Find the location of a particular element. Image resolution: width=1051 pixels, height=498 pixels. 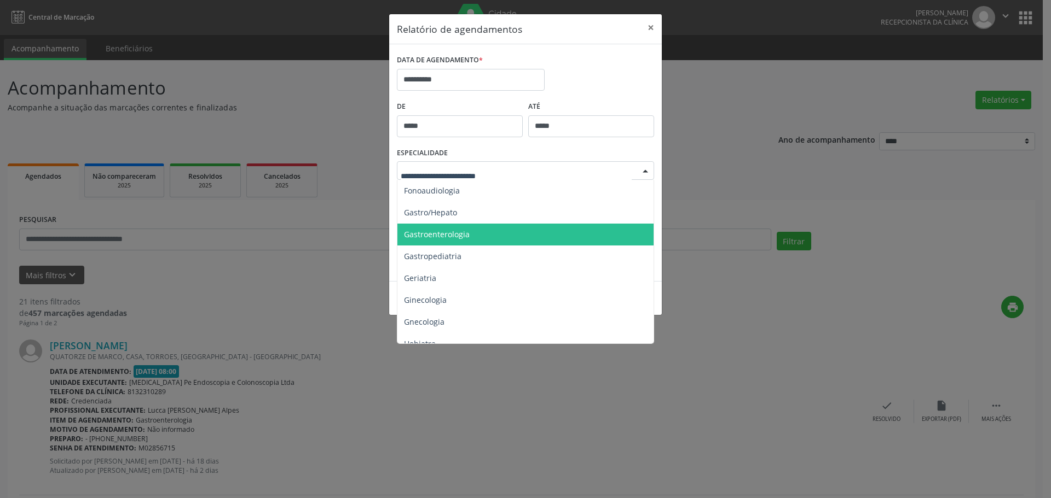

label: ESPECIALIDADE is located at coordinates (422, 153).